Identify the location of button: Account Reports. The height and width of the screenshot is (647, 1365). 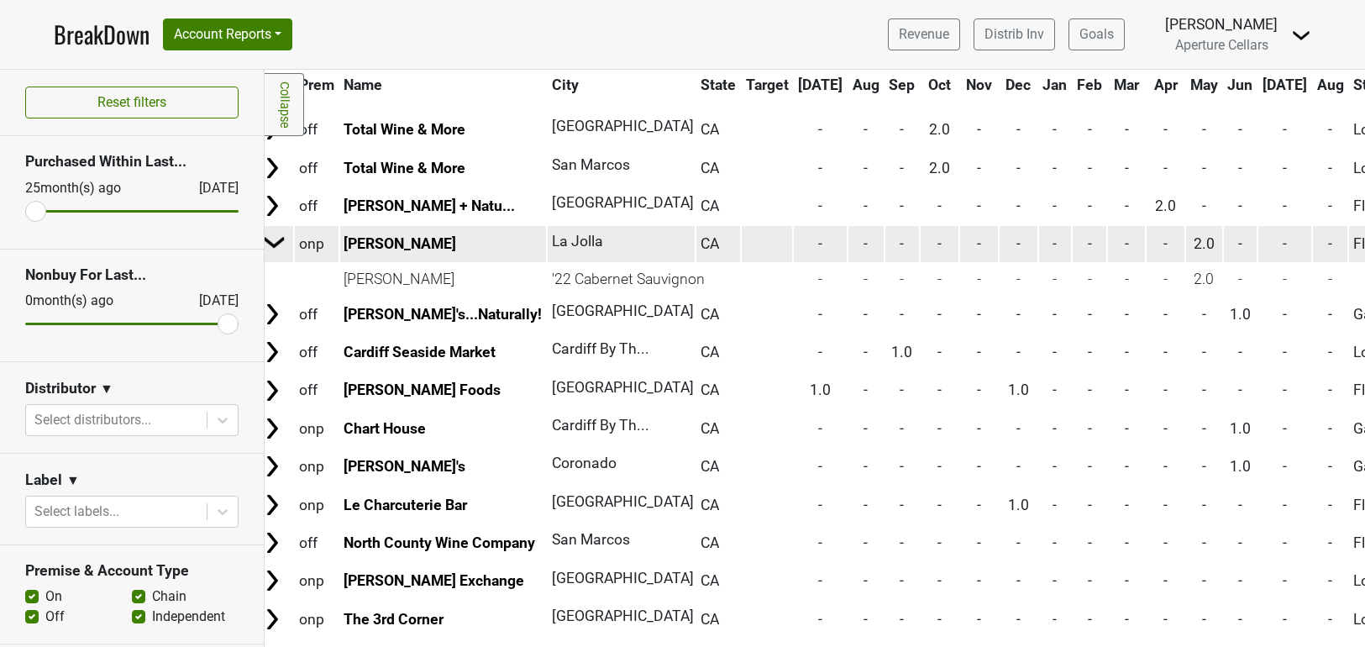
(228, 34).